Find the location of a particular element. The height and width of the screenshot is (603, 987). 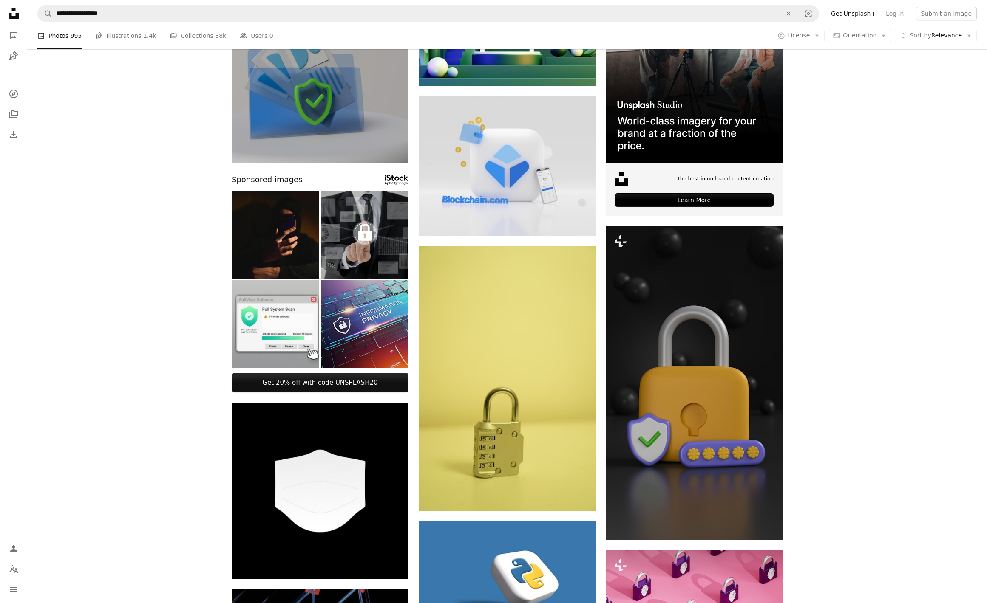

a: a yellow padlock with a check mark on it is located at coordinates (694, 383).